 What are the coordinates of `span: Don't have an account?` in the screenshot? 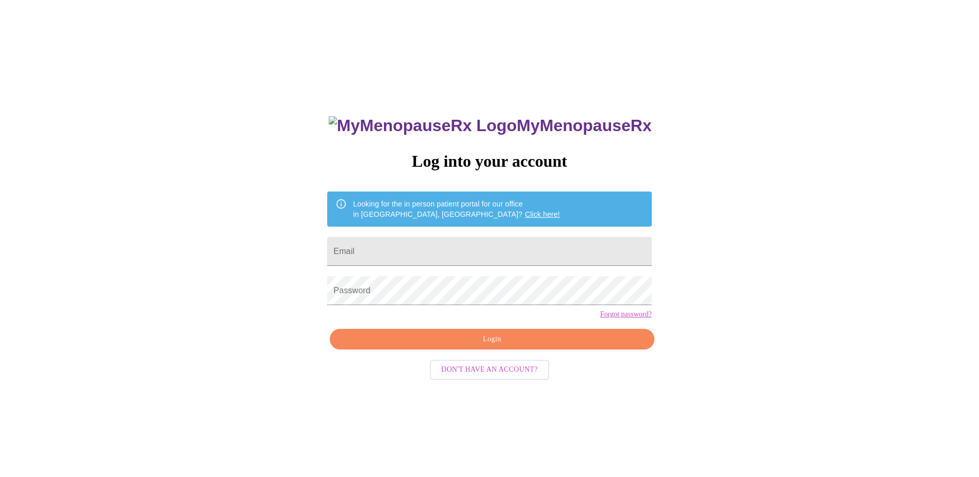 It's located at (489, 369).